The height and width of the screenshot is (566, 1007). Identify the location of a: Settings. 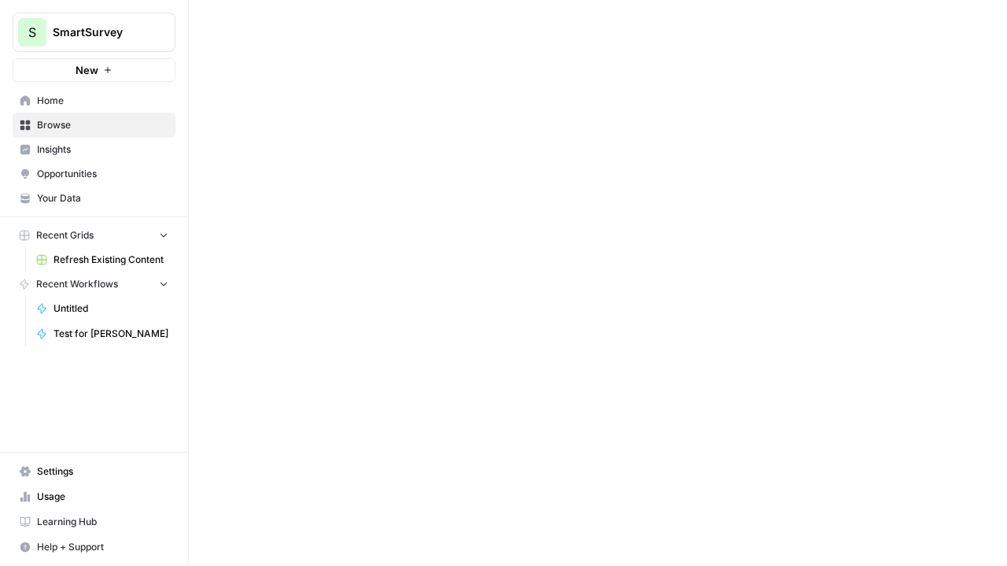
(94, 471).